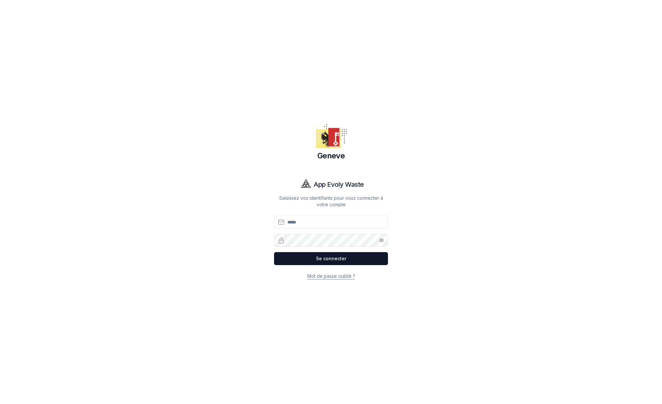  What do you see at coordinates (331, 276) in the screenshot?
I see `a: Mot de passe oublié ?` at bounding box center [331, 276].